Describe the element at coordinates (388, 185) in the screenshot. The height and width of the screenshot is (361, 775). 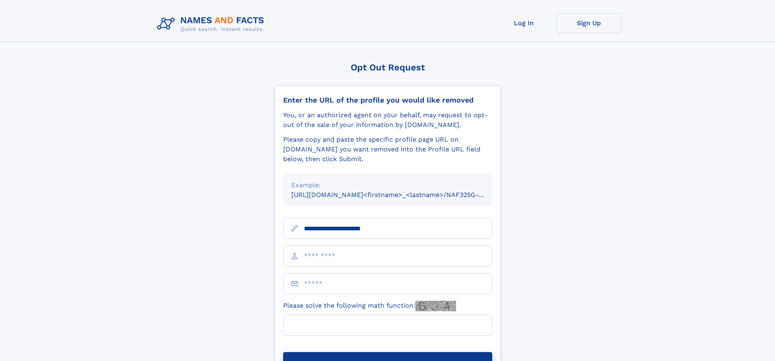
I see `div: Example:` at that location.